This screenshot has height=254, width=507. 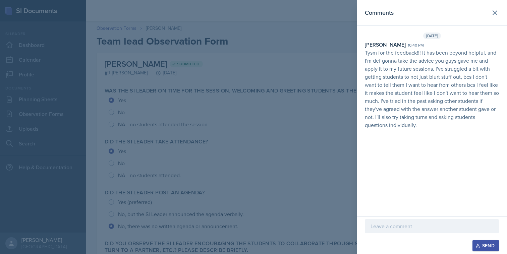 I want to click on div: 10:40 pm, so click(x=416, y=45).